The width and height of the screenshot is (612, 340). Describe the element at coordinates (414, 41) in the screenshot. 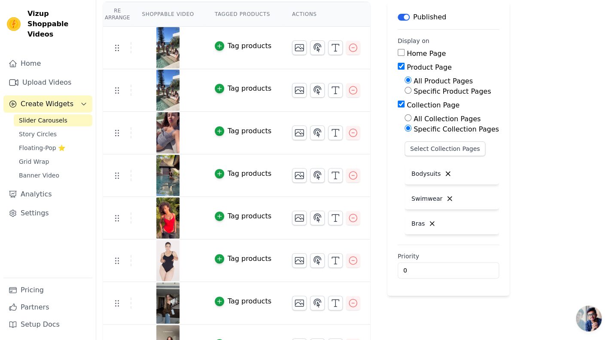

I see `legend: Display on` at that location.